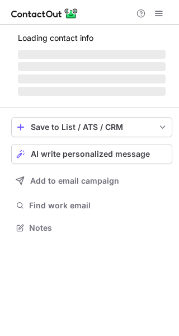 The image size is (179, 336). What do you see at coordinates (90, 154) in the screenshot?
I see `span: AI write personalized message` at bounding box center [90, 154].